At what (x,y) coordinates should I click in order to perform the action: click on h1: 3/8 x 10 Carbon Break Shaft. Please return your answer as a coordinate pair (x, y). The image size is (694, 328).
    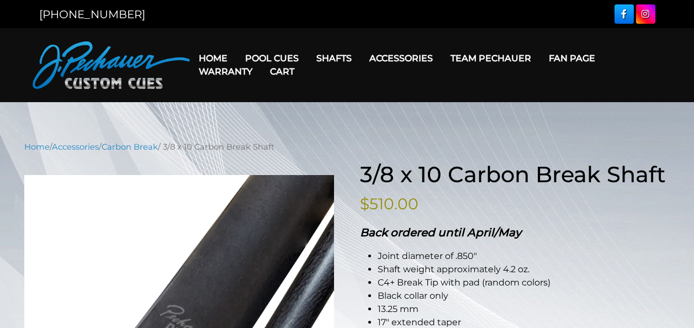
    Looking at the image, I should click on (515, 175).